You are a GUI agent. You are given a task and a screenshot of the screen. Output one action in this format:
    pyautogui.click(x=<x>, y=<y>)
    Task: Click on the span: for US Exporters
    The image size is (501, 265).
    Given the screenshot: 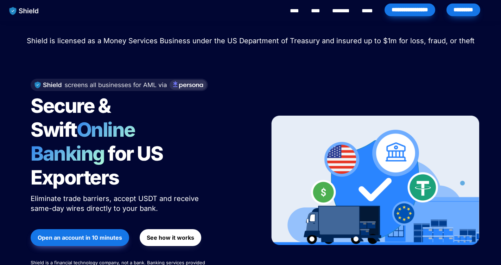 What is the action you would take?
    pyautogui.click(x=98, y=166)
    